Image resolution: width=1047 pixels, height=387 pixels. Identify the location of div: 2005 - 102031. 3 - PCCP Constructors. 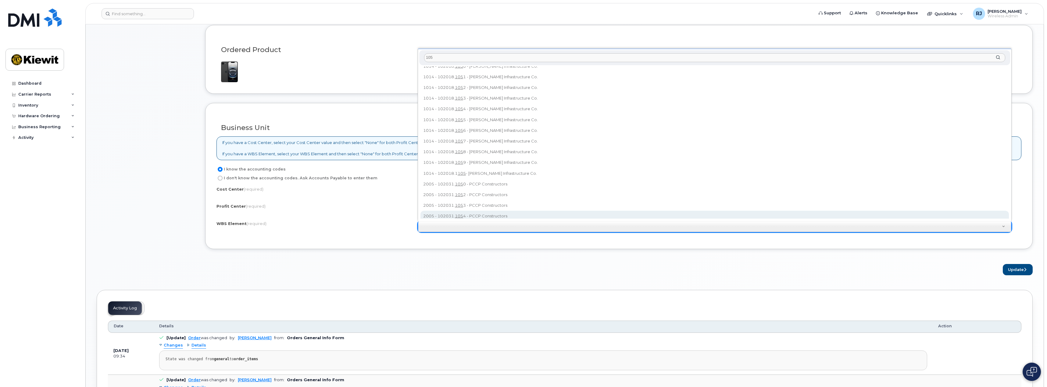
(714, 205).